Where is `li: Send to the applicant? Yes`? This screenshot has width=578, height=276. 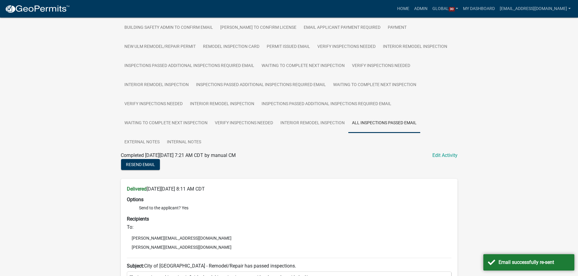 li: Send to the applicant? Yes is located at coordinates (295, 208).